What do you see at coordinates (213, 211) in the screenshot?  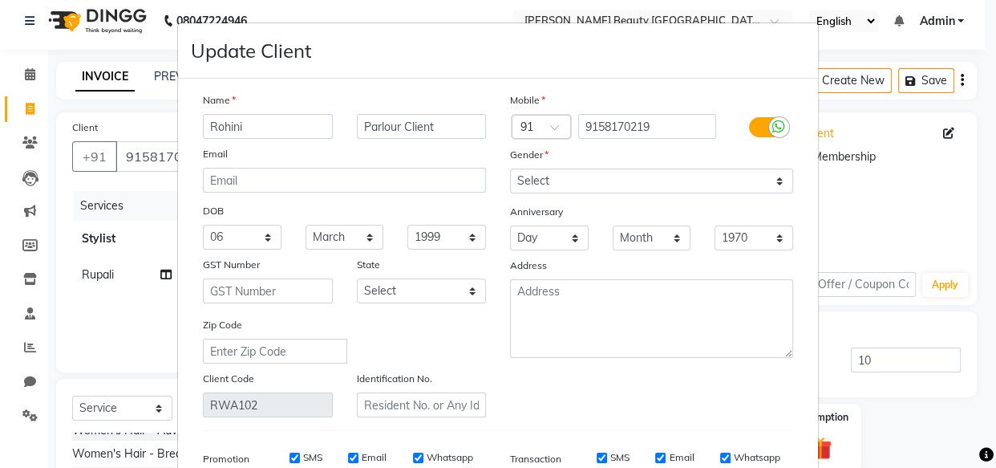 I see `label: DOB` at bounding box center [213, 211].